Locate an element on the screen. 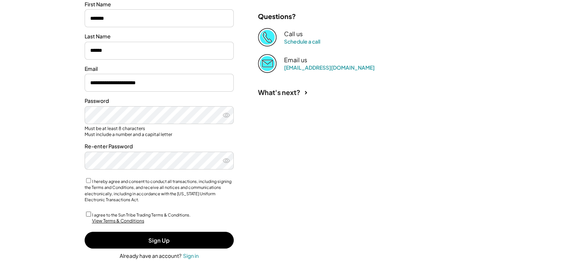  div: Already have an account? is located at coordinates (151, 256).